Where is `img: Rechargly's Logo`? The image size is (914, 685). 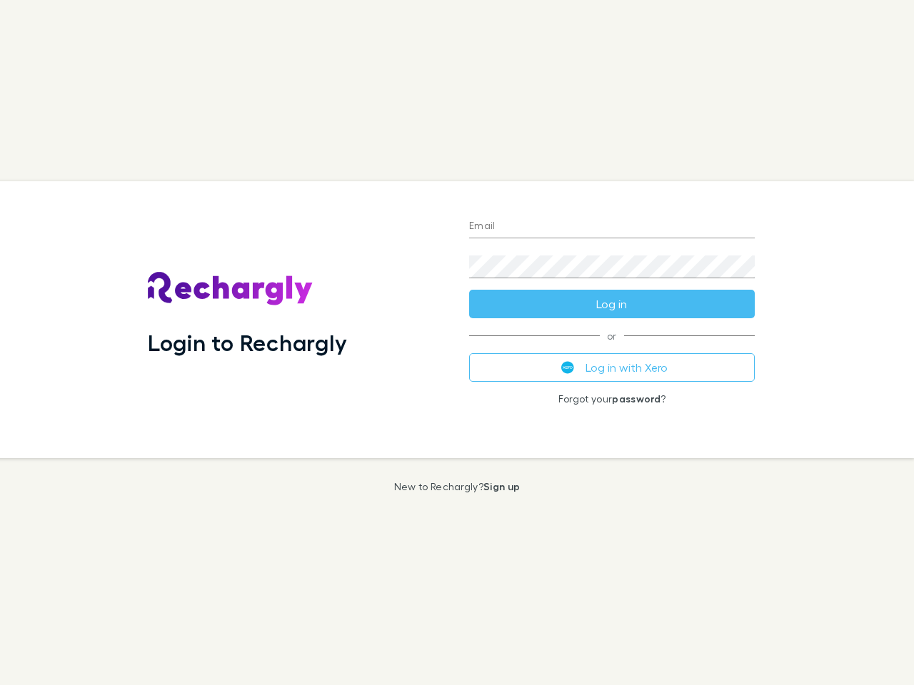
img: Rechargly's Logo is located at coordinates (231, 289).